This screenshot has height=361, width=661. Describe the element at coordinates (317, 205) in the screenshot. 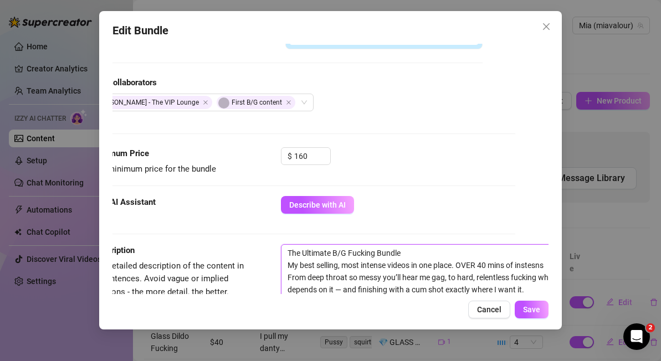

I see `button: Describe with AI` at that location.